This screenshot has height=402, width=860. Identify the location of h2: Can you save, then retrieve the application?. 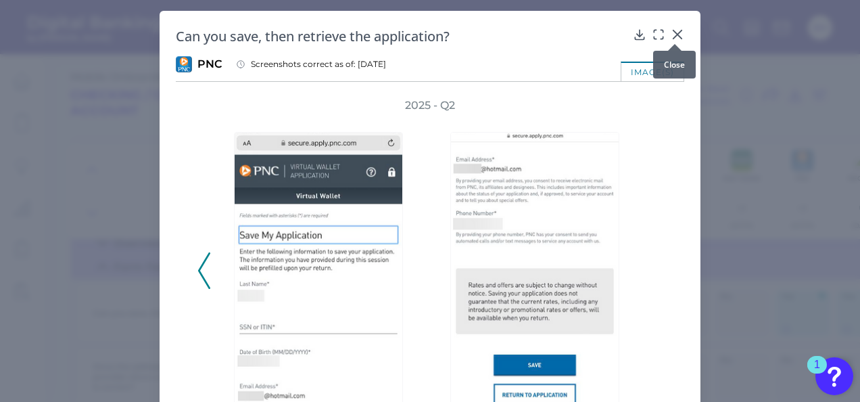
(402, 36).